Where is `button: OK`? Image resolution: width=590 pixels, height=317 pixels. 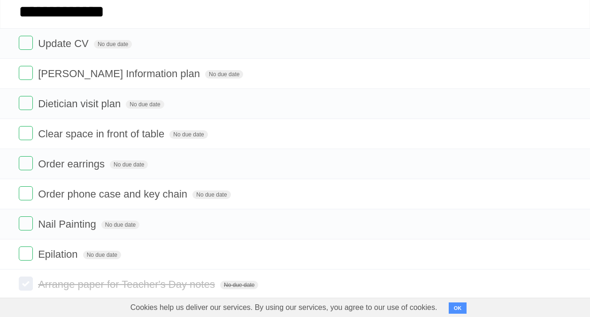 button: OK is located at coordinates (458, 308).